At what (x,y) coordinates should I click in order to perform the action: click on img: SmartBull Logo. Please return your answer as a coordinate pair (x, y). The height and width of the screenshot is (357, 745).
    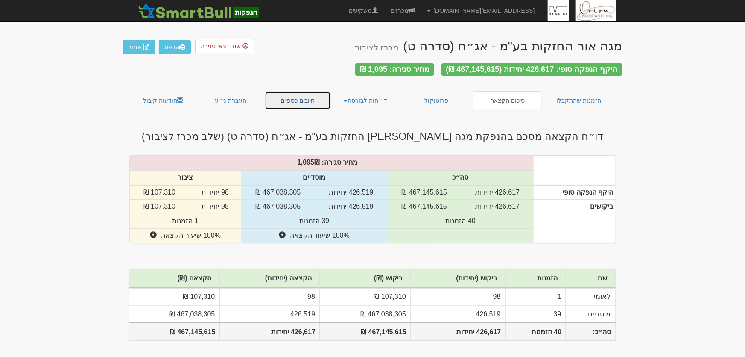
    Looking at the image, I should click on (199, 11).